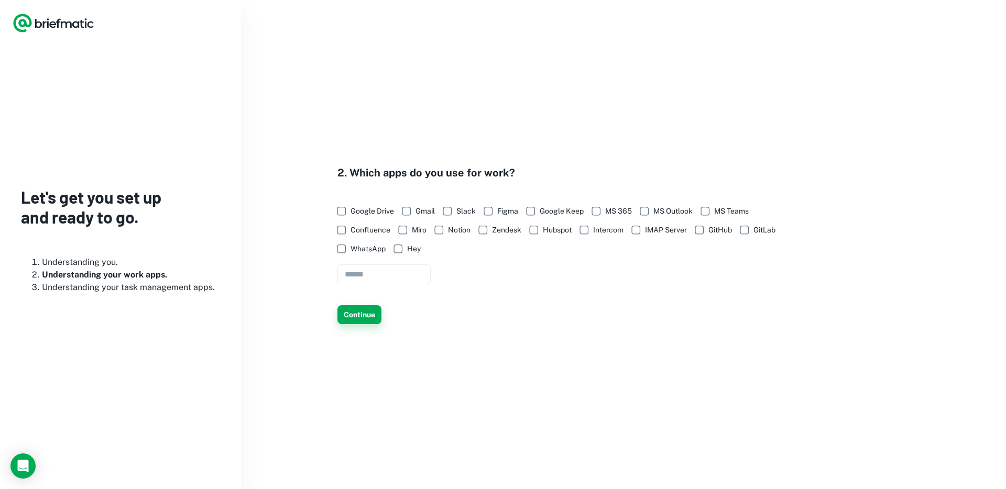  Describe the element at coordinates (120, 207) in the screenshot. I see `h3: Let's get you set up and ready to go.` at that location.